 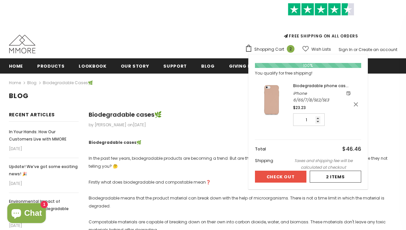 I want to click on img: Trust Pilot Stars, so click(x=321, y=9).